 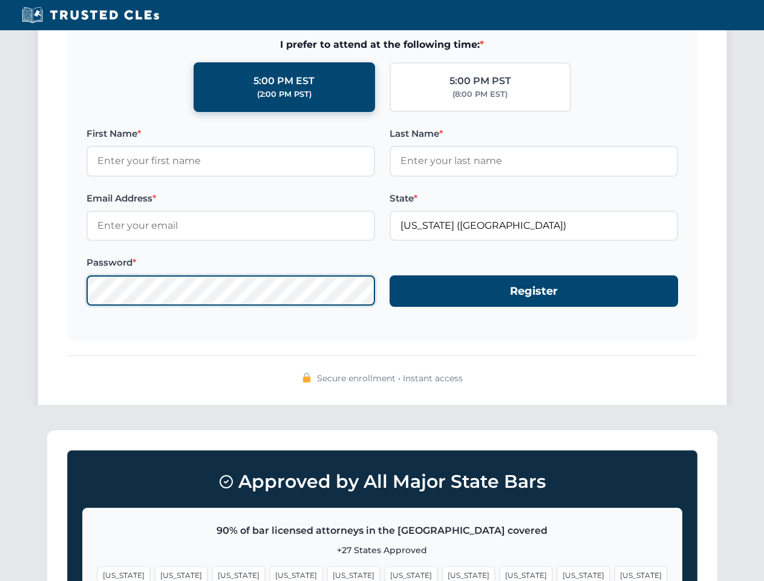 I want to click on input: California (CA), so click(x=534, y=226).